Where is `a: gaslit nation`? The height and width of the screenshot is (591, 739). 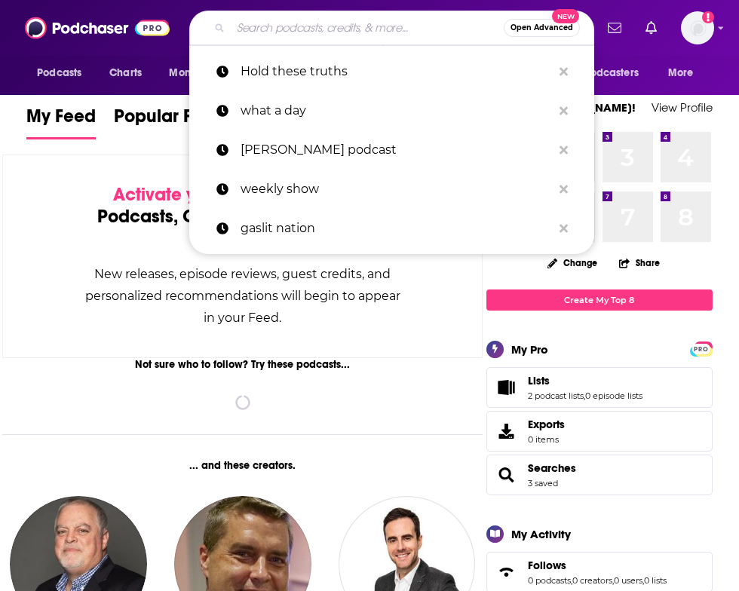 a: gaslit nation is located at coordinates (391, 228).